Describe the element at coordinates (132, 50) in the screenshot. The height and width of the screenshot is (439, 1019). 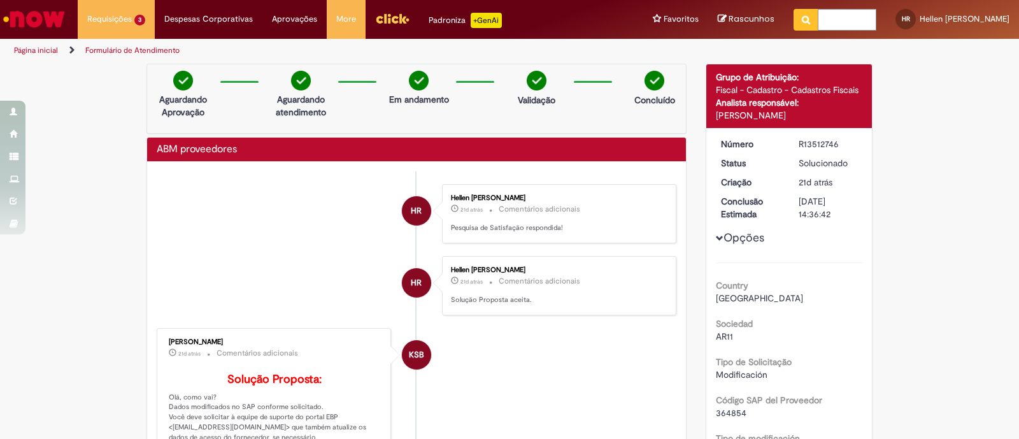
I see `a: Formulário de Atendimento` at that location.